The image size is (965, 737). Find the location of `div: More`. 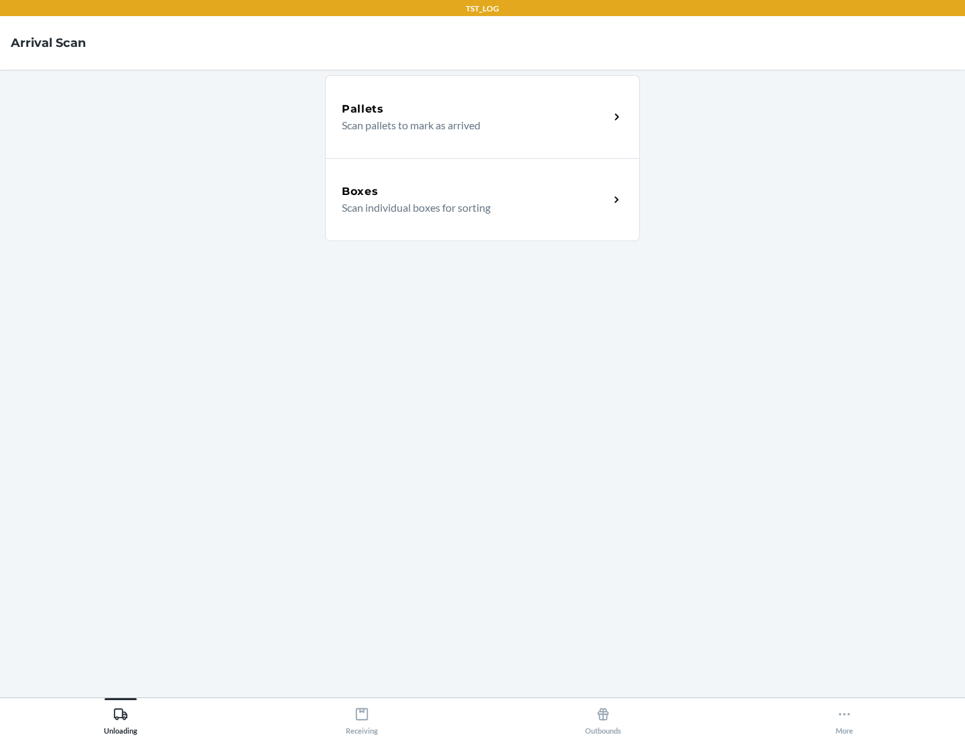

div: More is located at coordinates (845, 719).